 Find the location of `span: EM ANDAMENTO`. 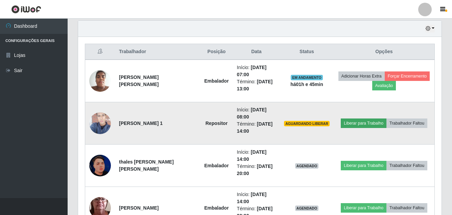

span: EM ANDAMENTO is located at coordinates (307, 77).